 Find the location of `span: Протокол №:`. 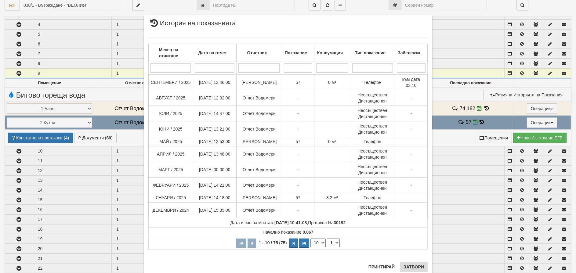

span: Протокол №: is located at coordinates (327, 223).